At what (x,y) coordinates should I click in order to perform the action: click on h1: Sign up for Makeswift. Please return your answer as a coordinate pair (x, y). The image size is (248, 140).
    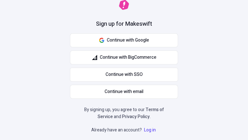
    Looking at the image, I should click on (124, 24).